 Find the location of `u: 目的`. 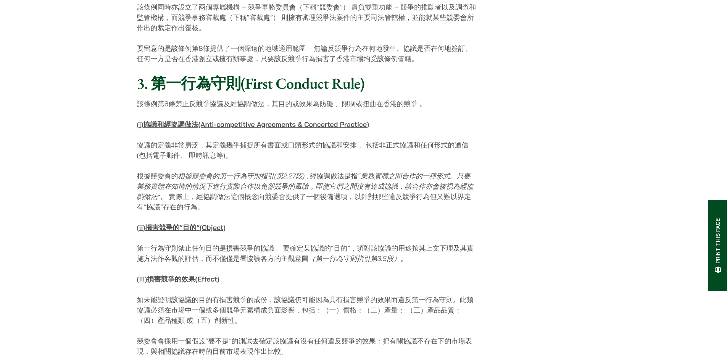

u: 目的 is located at coordinates (190, 227).